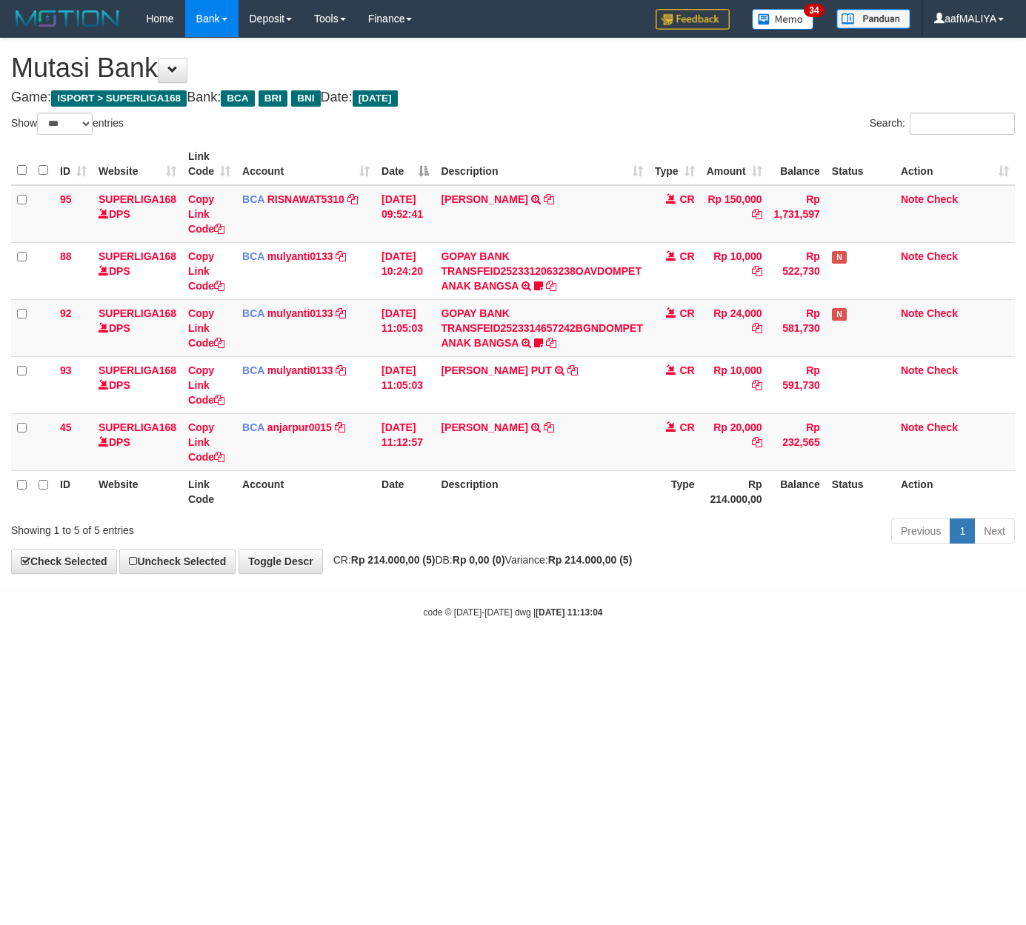 This screenshot has width=1026, height=925. I want to click on img: Button%20Memo.svg, so click(783, 19).